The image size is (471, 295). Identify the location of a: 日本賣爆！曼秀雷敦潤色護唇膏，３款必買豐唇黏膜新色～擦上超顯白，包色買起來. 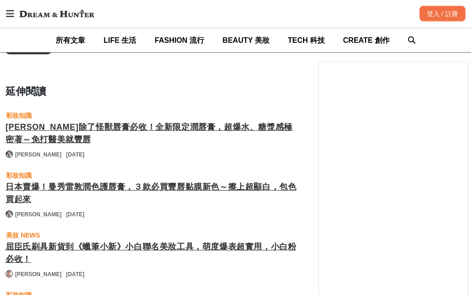
(153, 194).